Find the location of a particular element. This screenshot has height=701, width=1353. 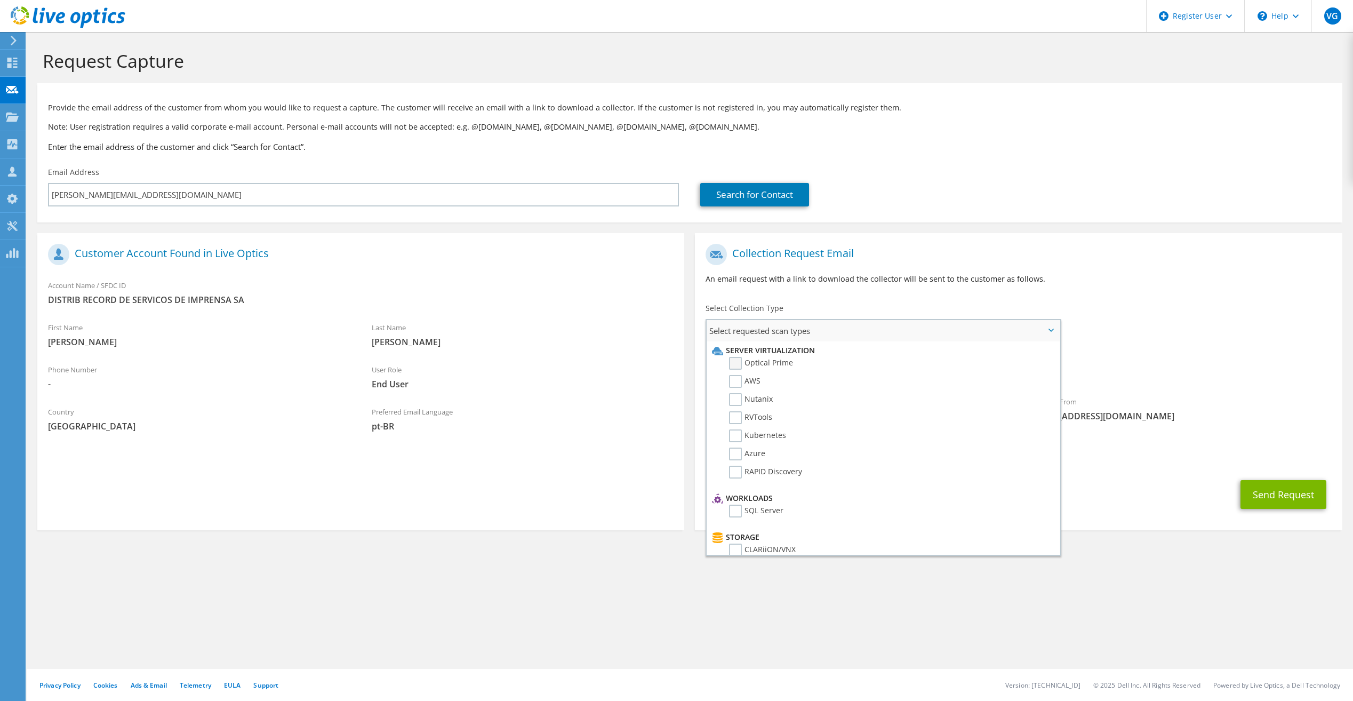

a: Privacy Policy is located at coordinates (60, 685).